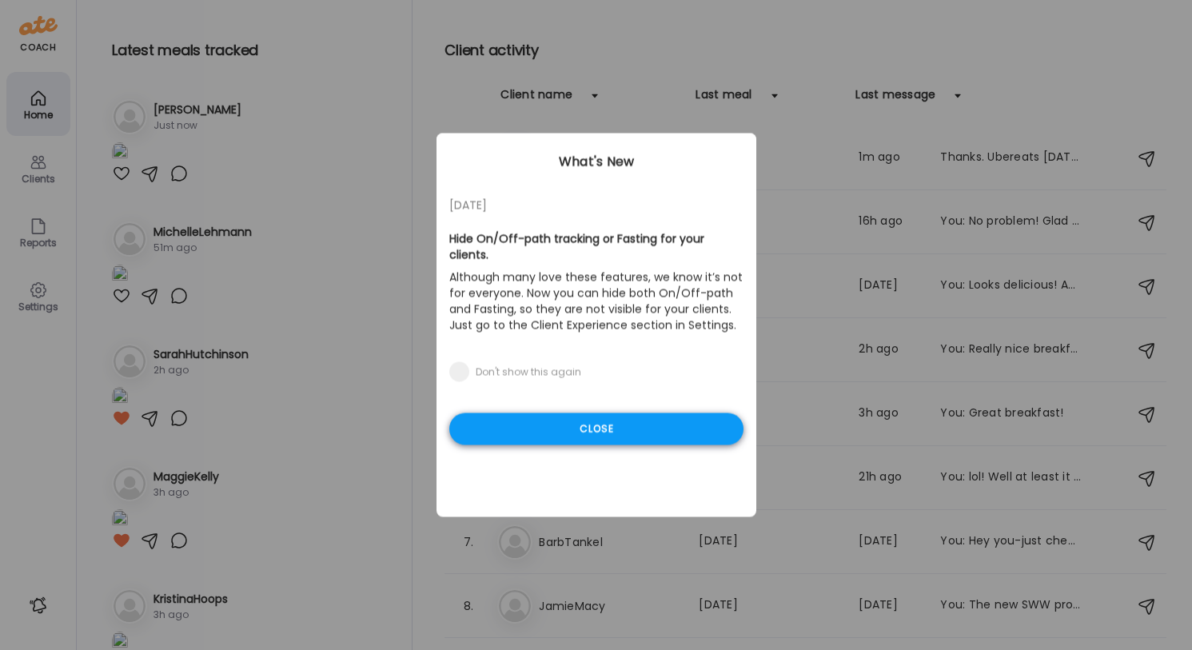 The image size is (1192, 650). I want to click on b: Hide On/Off-path tracking or Fasting for your clients., so click(576, 247).